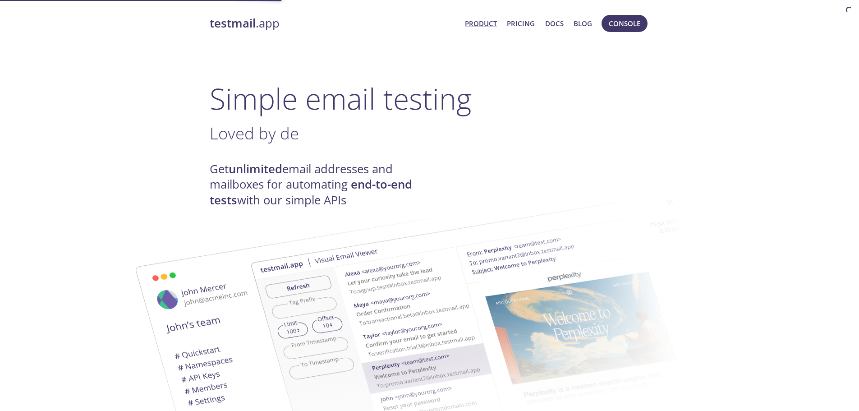  I want to click on strong: end-to-end tests, so click(311, 192).